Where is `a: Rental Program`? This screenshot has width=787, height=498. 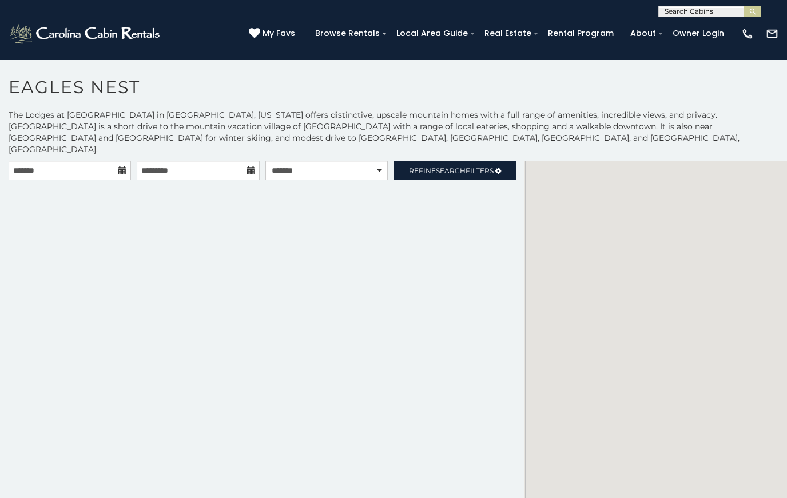
a: Rental Program is located at coordinates (581, 33).